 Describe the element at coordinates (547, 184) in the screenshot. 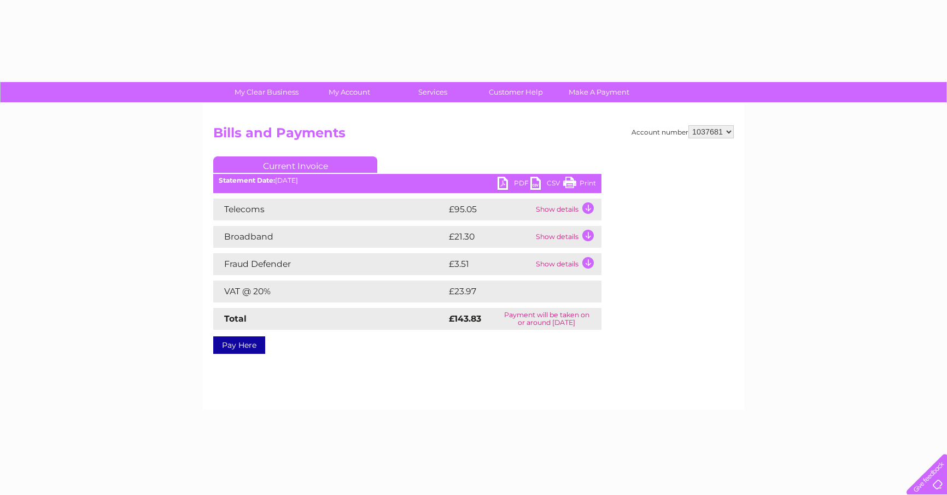

I see `a: CSV` at that location.